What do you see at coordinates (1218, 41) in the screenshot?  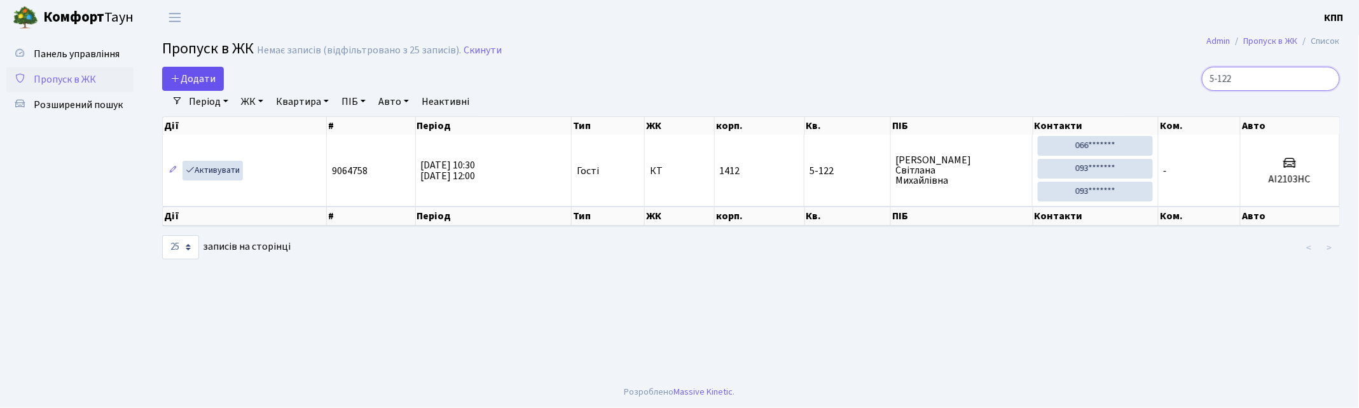 I see `a: Admin` at bounding box center [1218, 41].